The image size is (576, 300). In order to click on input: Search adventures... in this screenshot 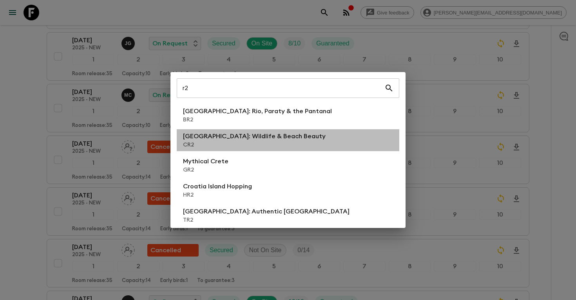, I will do `click(281, 88)`.